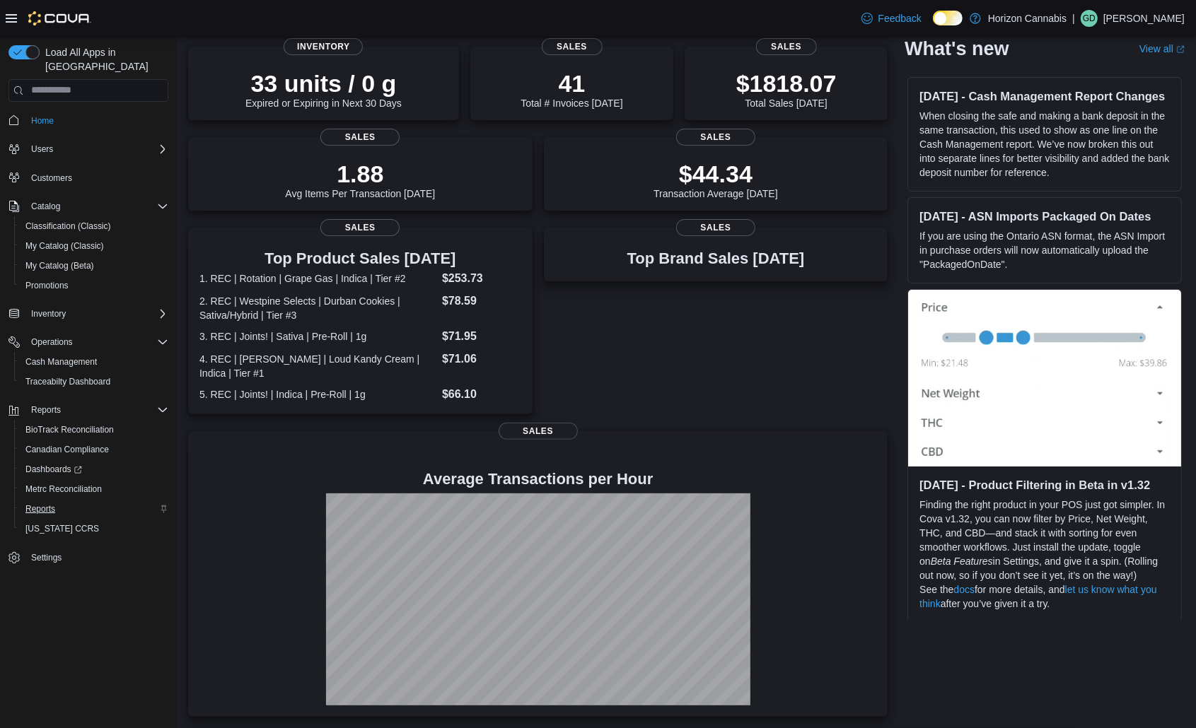 The image size is (1196, 728). Describe the element at coordinates (94, 226) in the screenshot. I see `button: Classification (Classic)` at that location.